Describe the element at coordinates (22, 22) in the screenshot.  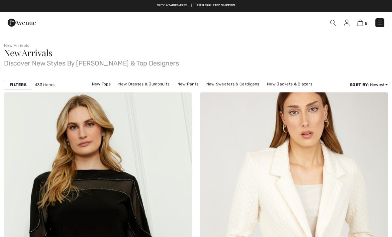
I see `a: 1ère Avenue` at that location.